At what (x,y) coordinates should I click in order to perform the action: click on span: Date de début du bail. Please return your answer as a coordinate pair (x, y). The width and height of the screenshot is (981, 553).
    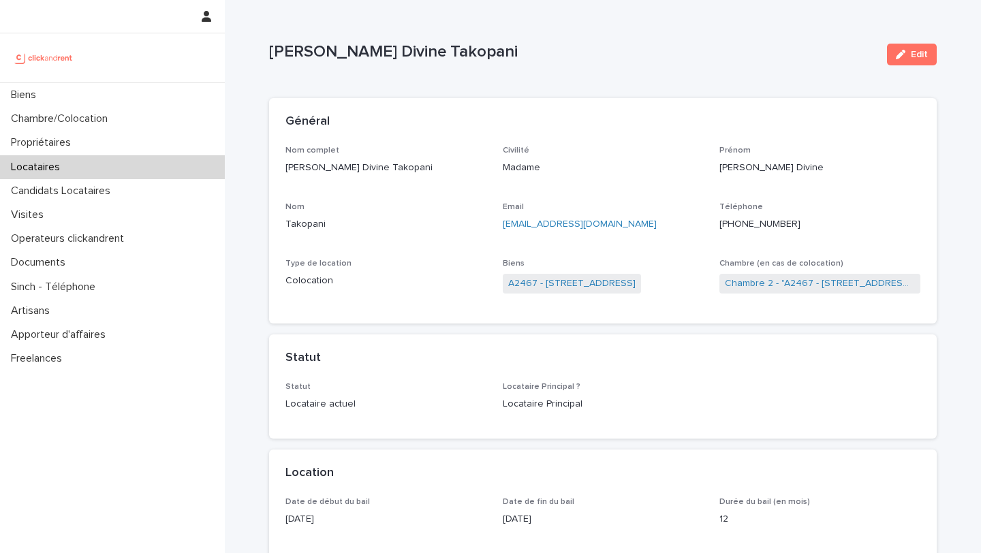
    Looking at the image, I should click on (328, 502).